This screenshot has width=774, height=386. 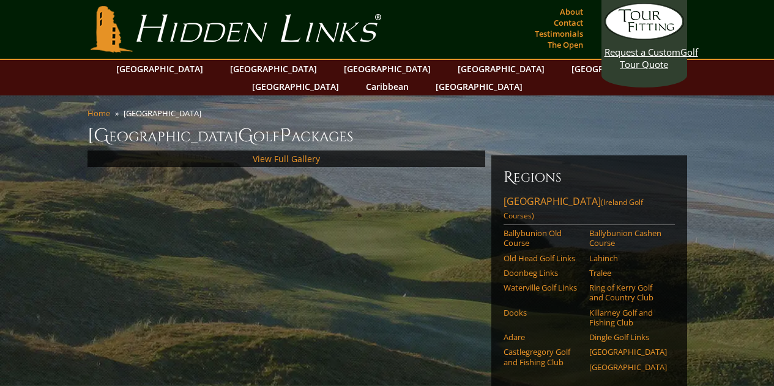 What do you see at coordinates (542, 258) in the screenshot?
I see `a: Old Head Golf Links` at bounding box center [542, 258].